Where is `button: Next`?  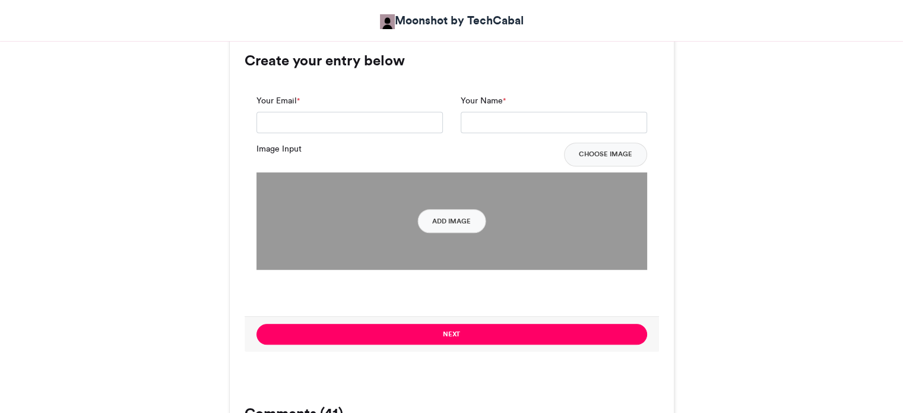
button: Next is located at coordinates (452, 334).